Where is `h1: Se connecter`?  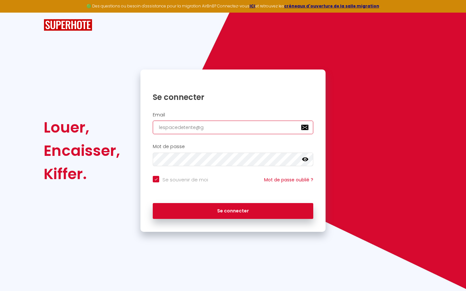 h1: Se connecter is located at coordinates (233, 97).